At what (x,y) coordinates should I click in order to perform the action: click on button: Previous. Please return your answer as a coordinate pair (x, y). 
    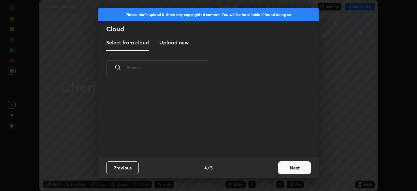
    Looking at the image, I should click on (123, 168).